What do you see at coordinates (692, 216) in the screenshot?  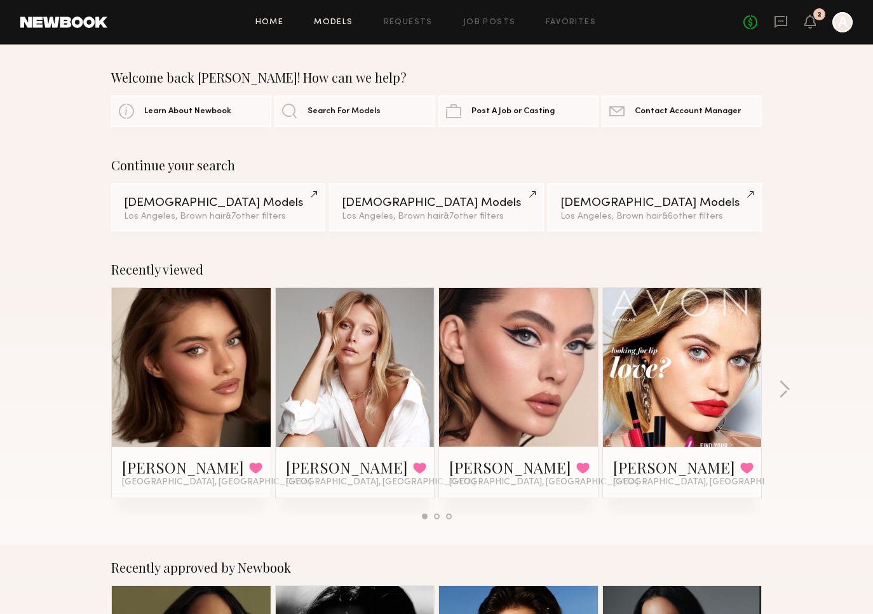 I see `span: & 6 other filter s` at bounding box center [692, 216].